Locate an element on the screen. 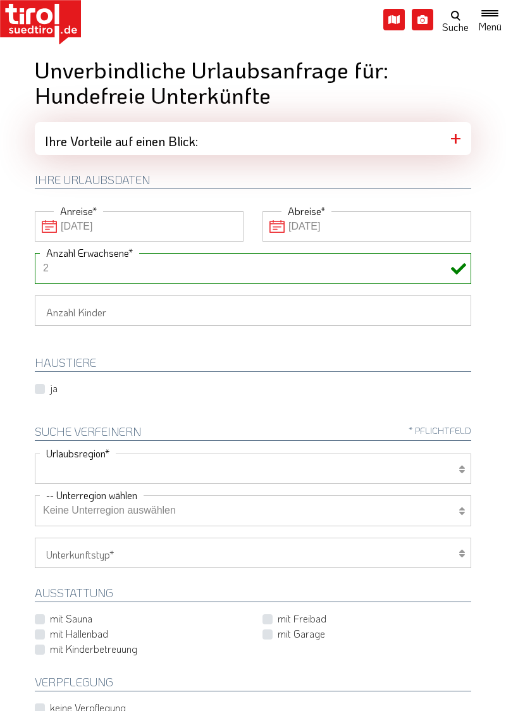 Image resolution: width=506 pixels, height=711 pixels. label: mit Freibad is located at coordinates (302, 618).